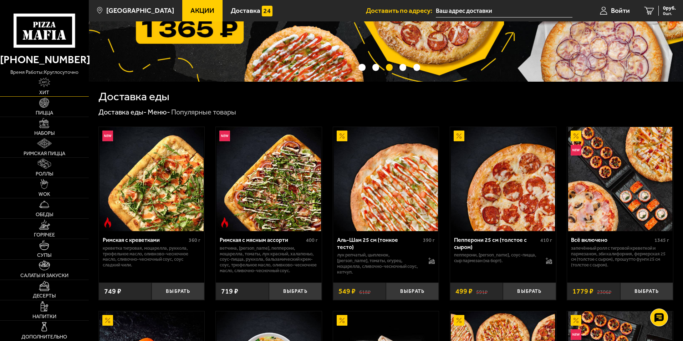 This screenshot has width=683, height=341. What do you see at coordinates (44, 174) in the screenshot?
I see `span: Роллы` at bounding box center [44, 174].